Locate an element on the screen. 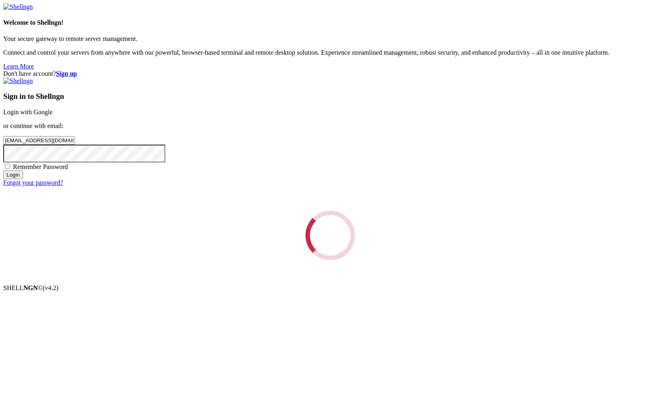 The height and width of the screenshot is (393, 660). a: Sign up is located at coordinates (66, 73).